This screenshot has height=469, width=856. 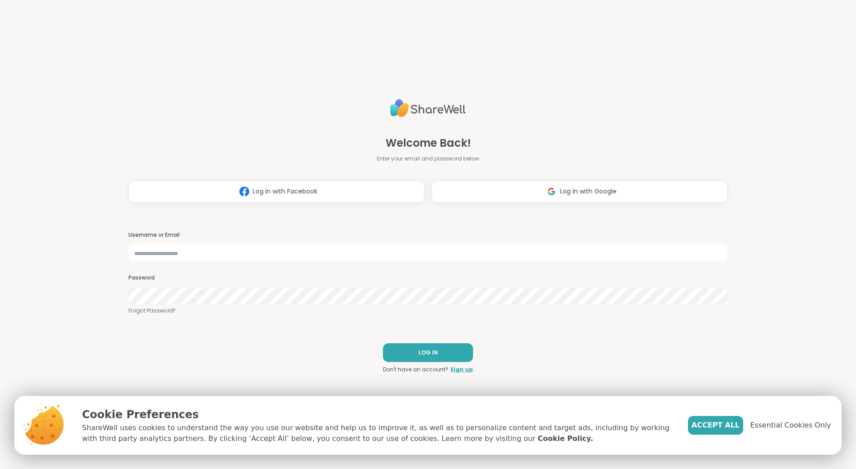 What do you see at coordinates (461, 369) in the screenshot?
I see `a: Sign up` at bounding box center [461, 369].